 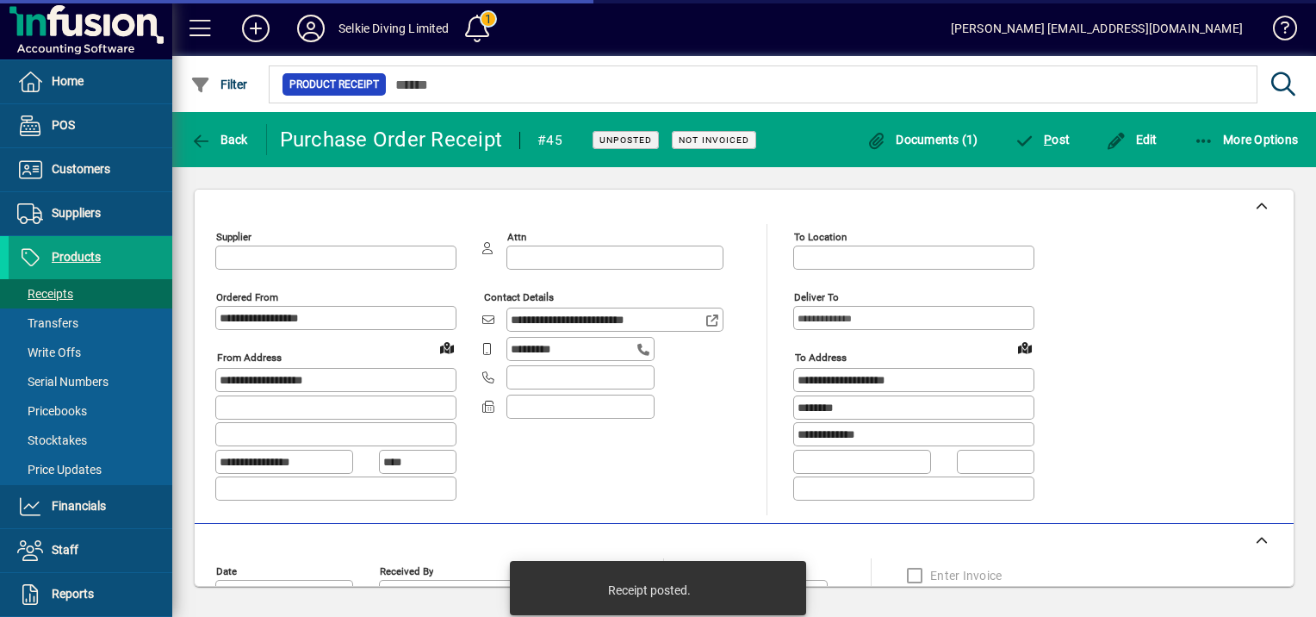 I want to click on a: Pricebooks, so click(x=90, y=411).